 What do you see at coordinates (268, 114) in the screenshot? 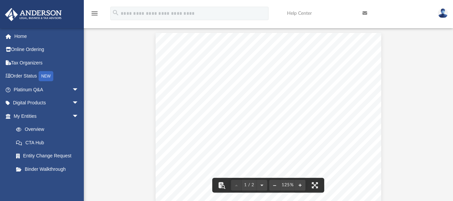
I see `div: Document Viewer` at bounding box center [268, 114].